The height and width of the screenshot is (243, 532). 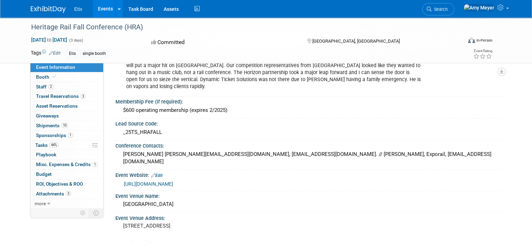 What do you see at coordinates (67, 87) in the screenshot?
I see `a: Staff2` at bounding box center [67, 87].